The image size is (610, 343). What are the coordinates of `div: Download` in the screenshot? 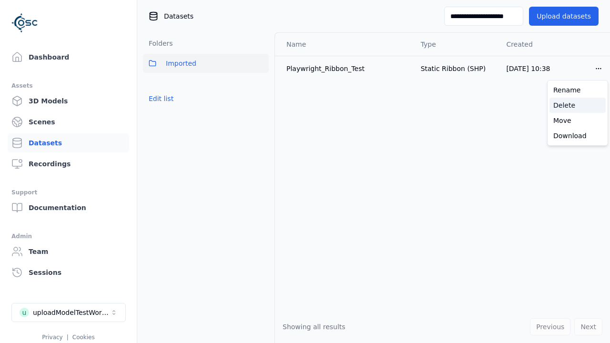 It's located at (577, 136).